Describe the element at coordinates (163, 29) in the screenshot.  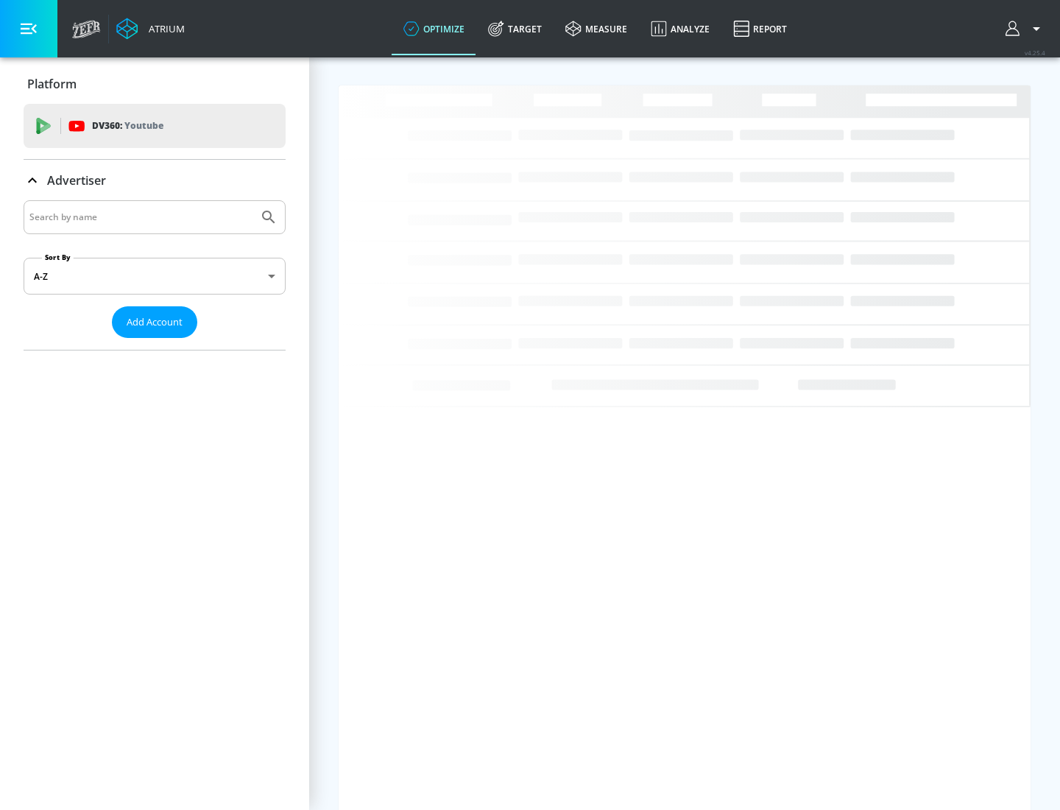
I see `div: Atrium` at that location.